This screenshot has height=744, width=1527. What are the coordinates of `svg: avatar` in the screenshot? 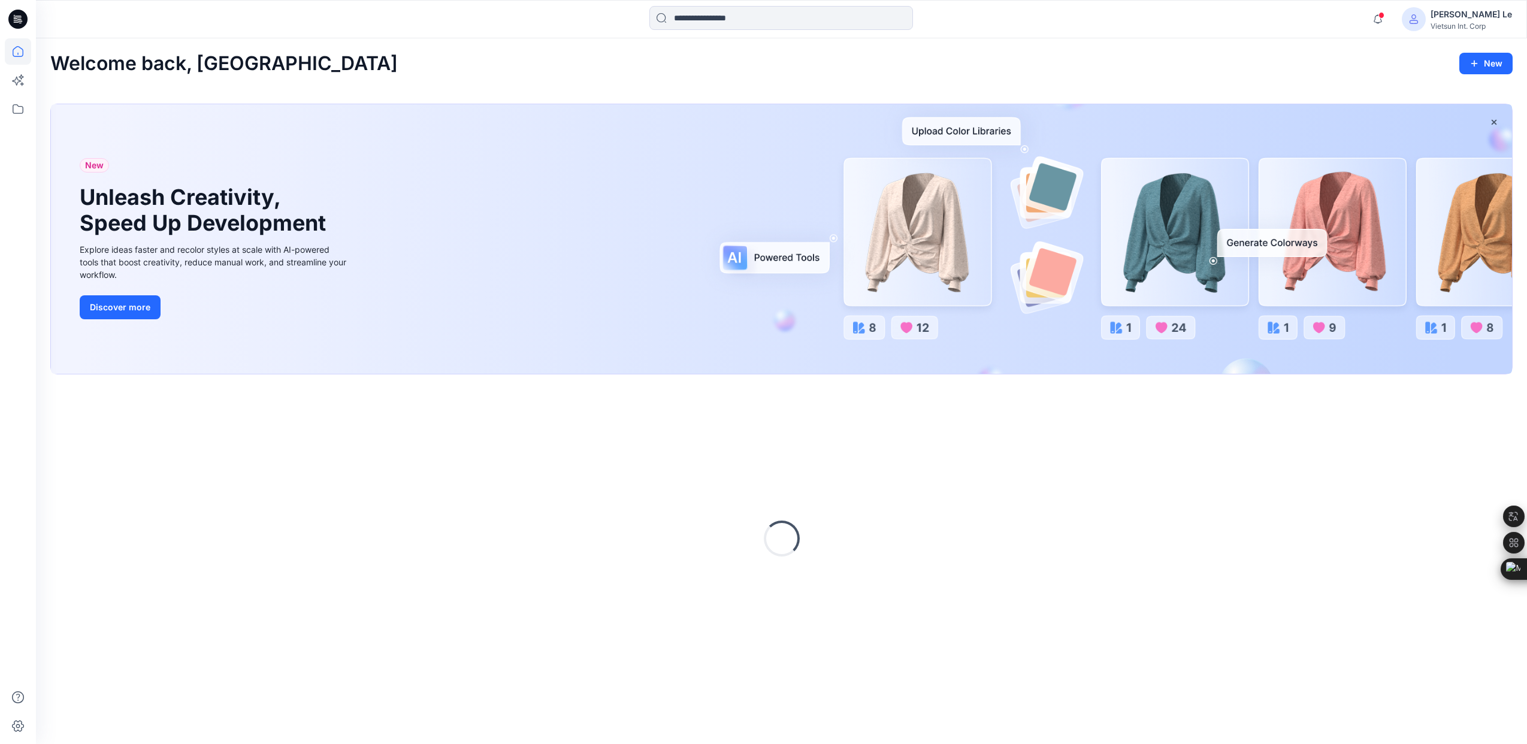 It's located at (1414, 19).